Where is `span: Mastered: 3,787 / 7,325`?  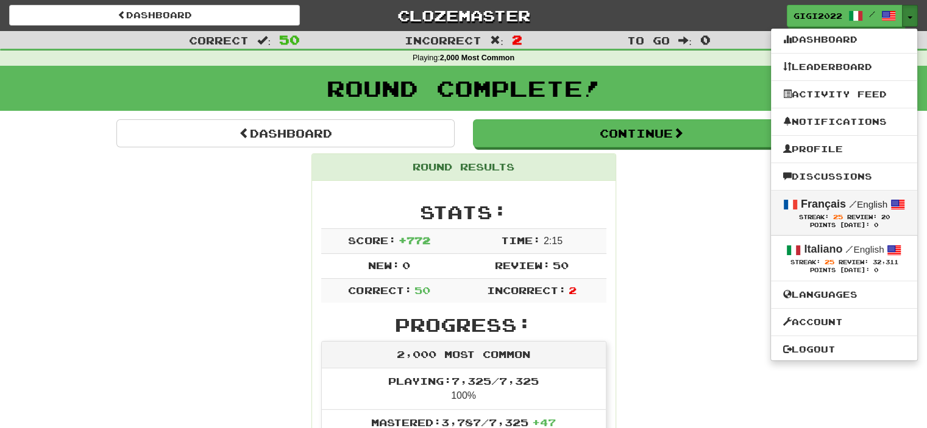 span: Mastered: 3,787 / 7,325 is located at coordinates (463, 422).